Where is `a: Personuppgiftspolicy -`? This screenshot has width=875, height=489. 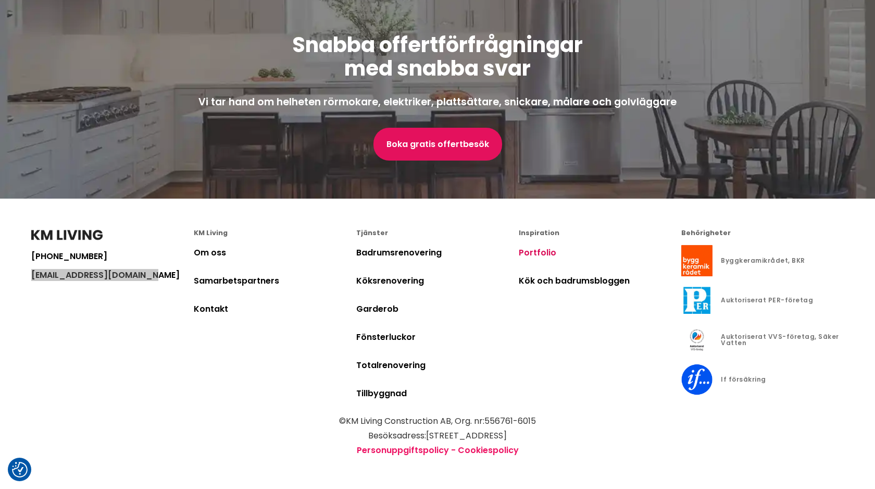
a: Personuppgiftspolicy - is located at coordinates (406, 449).